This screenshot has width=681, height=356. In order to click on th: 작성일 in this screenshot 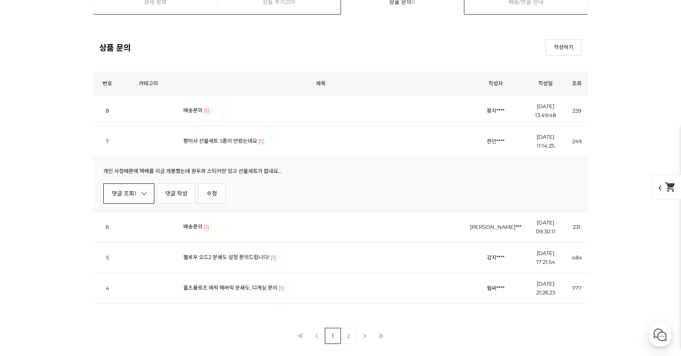, I will do `click(545, 84)`.